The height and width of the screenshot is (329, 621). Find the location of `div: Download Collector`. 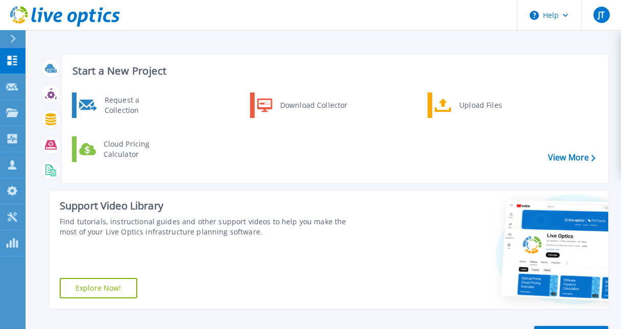

div: Download Collector is located at coordinates (314, 105).